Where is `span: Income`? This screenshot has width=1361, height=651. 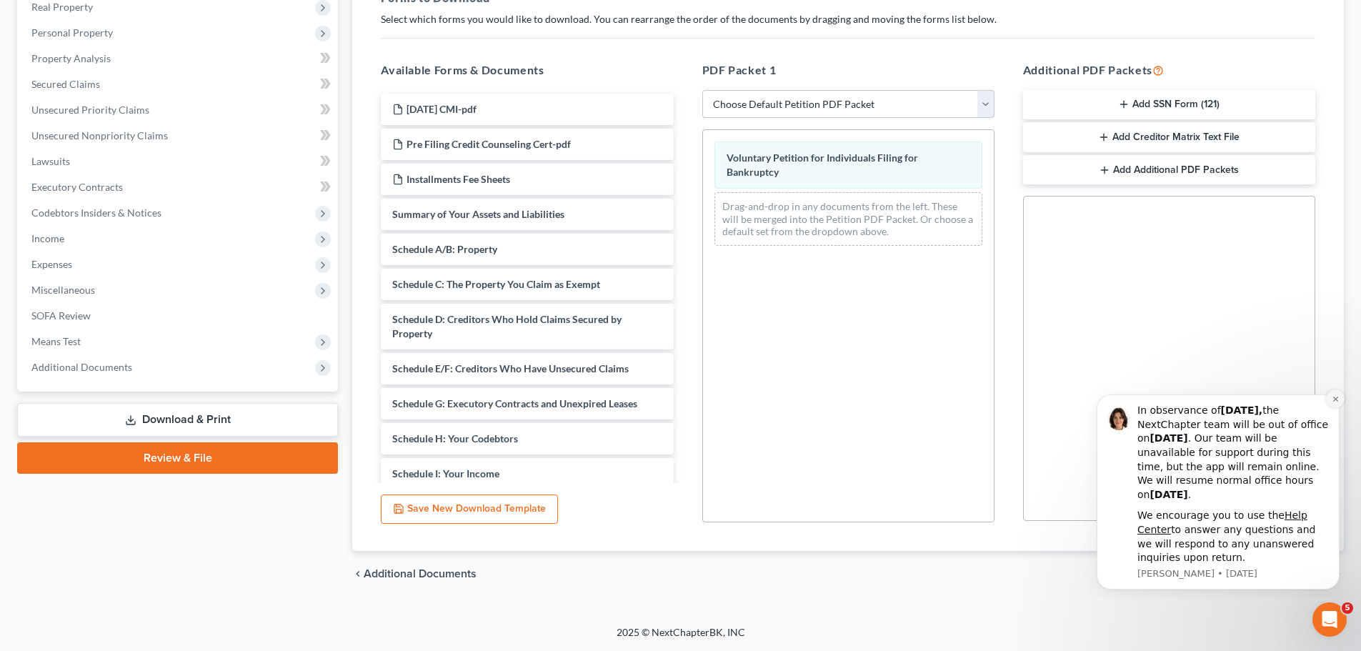
span: Income is located at coordinates (48, 238).